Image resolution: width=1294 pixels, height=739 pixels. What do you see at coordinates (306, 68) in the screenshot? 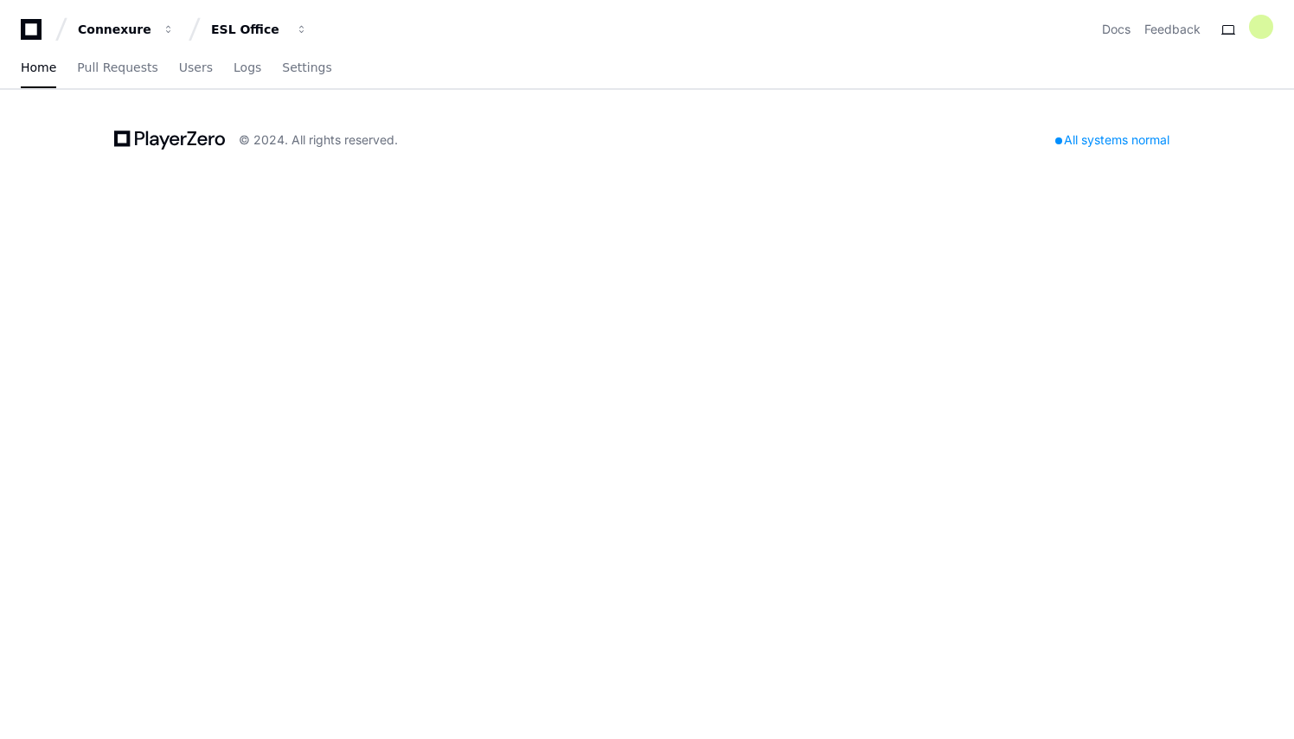
I see `a: Settings` at bounding box center [306, 68].